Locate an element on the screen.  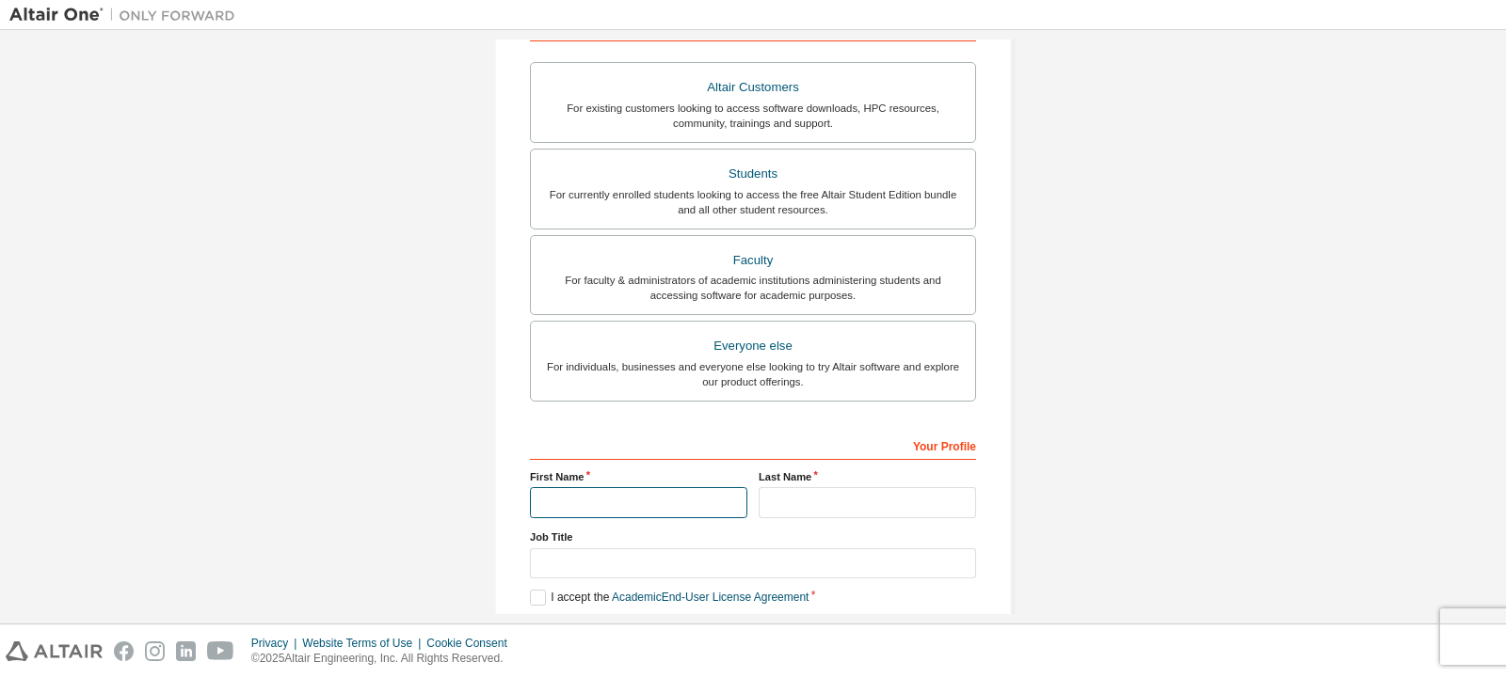
label: I accept the is located at coordinates (669, 598).